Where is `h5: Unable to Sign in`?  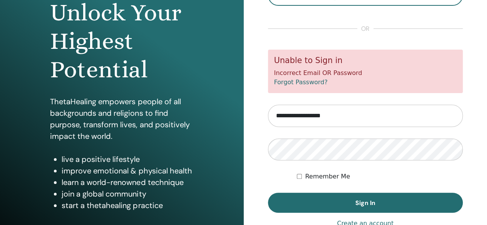
h5: Unable to Sign in is located at coordinates (365, 60).